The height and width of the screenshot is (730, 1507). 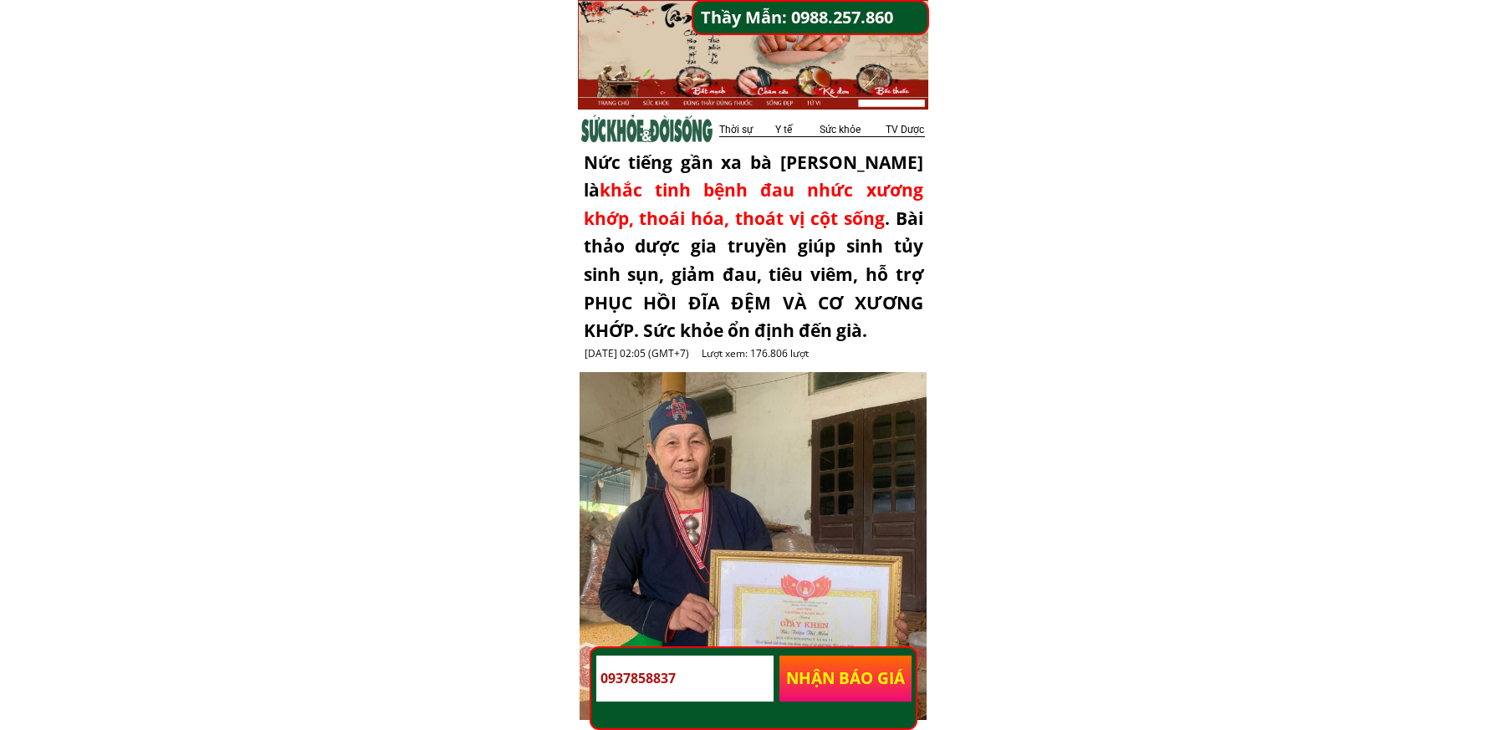 What do you see at coordinates (684, 678) in the screenshot?
I see `input: Nhập Số điện thoại:` at bounding box center [684, 678].